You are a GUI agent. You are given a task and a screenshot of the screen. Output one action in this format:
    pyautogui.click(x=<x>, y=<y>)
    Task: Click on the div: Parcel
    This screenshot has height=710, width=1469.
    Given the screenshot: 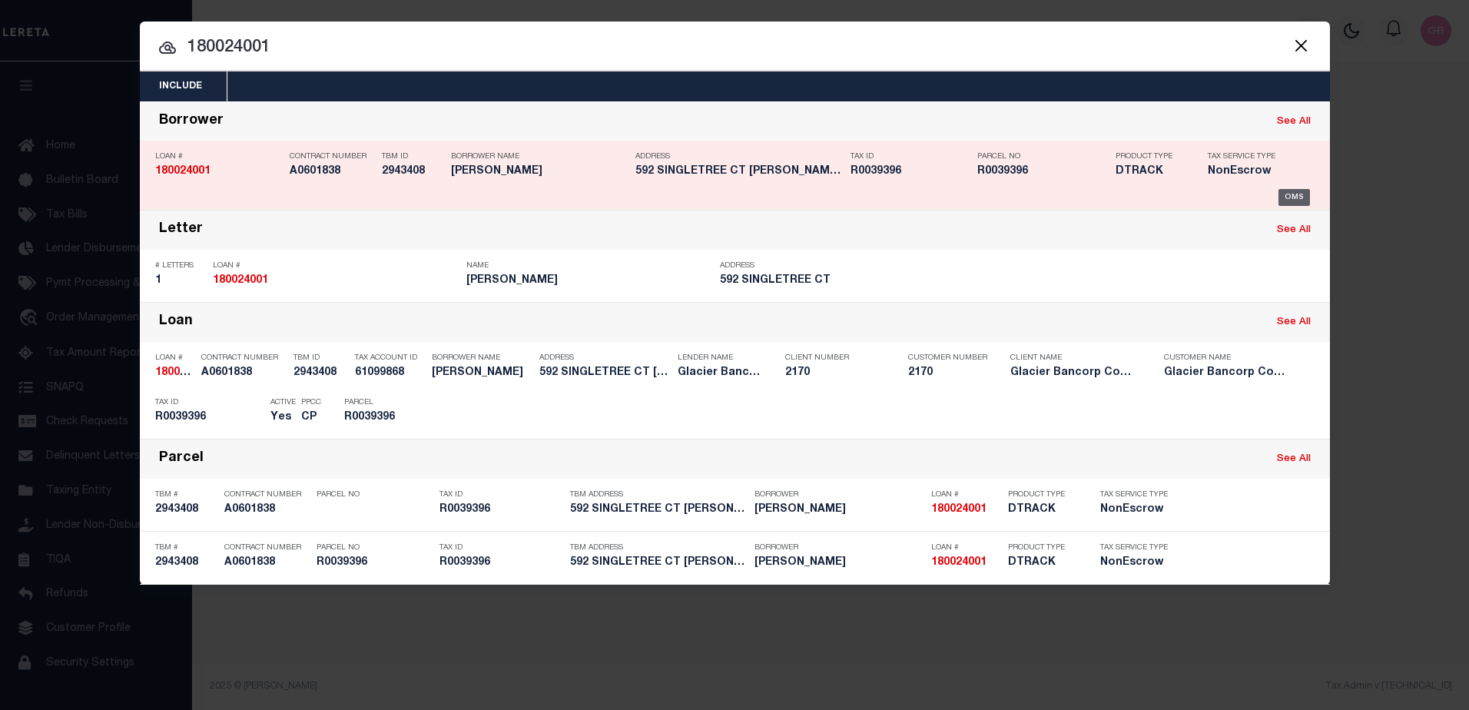 What is the action you would take?
    pyautogui.click(x=181, y=459)
    